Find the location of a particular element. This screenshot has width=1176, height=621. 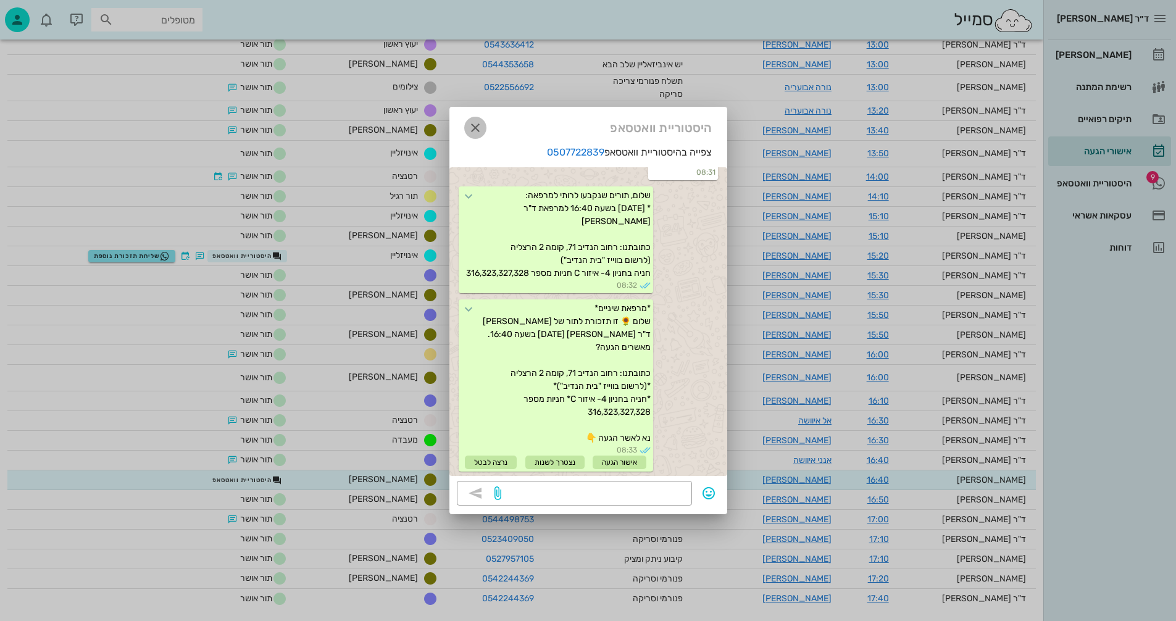

span: 08:33 is located at coordinates (627, 450).